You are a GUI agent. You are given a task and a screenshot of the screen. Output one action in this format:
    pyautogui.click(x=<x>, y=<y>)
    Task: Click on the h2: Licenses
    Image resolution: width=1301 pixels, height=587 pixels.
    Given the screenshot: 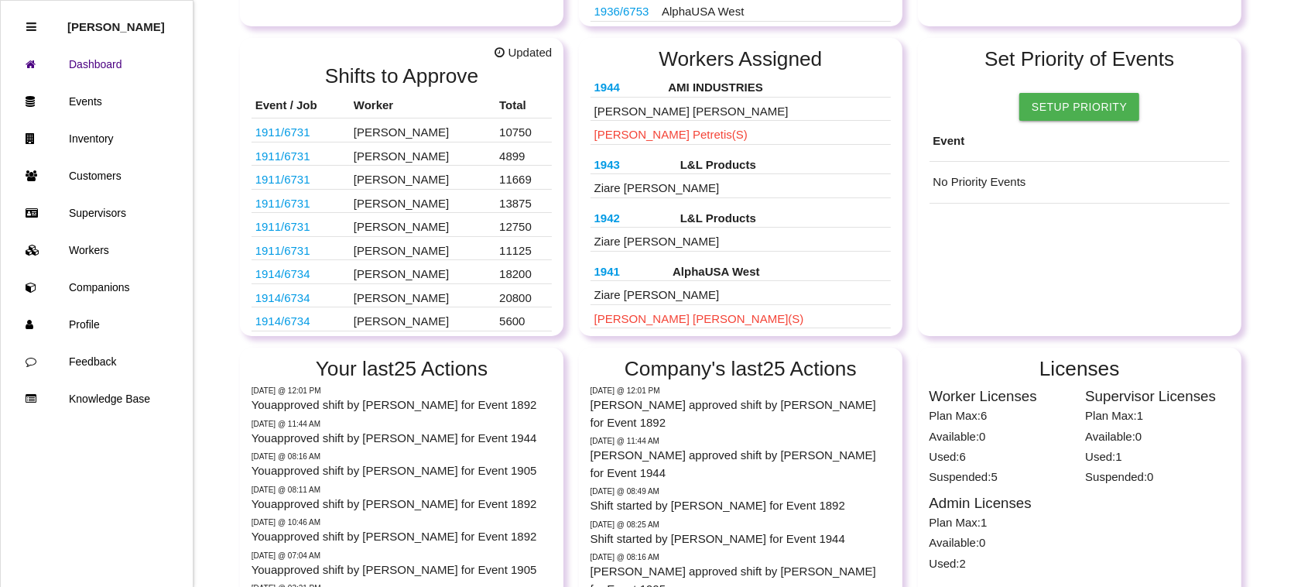 What is the action you would take?
    pyautogui.click(x=1079, y=368)
    